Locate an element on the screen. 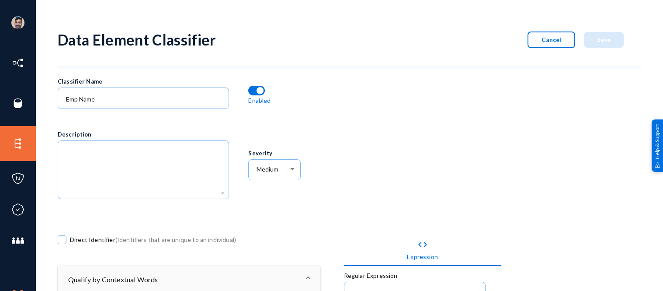  input: Name is located at coordinates (145, 99).